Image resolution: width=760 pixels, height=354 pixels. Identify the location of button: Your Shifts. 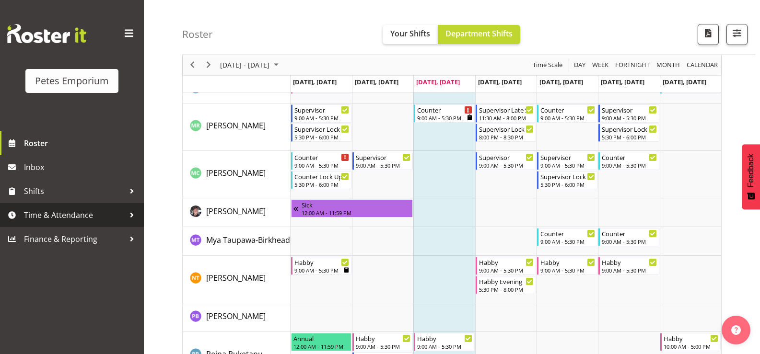
(410, 35).